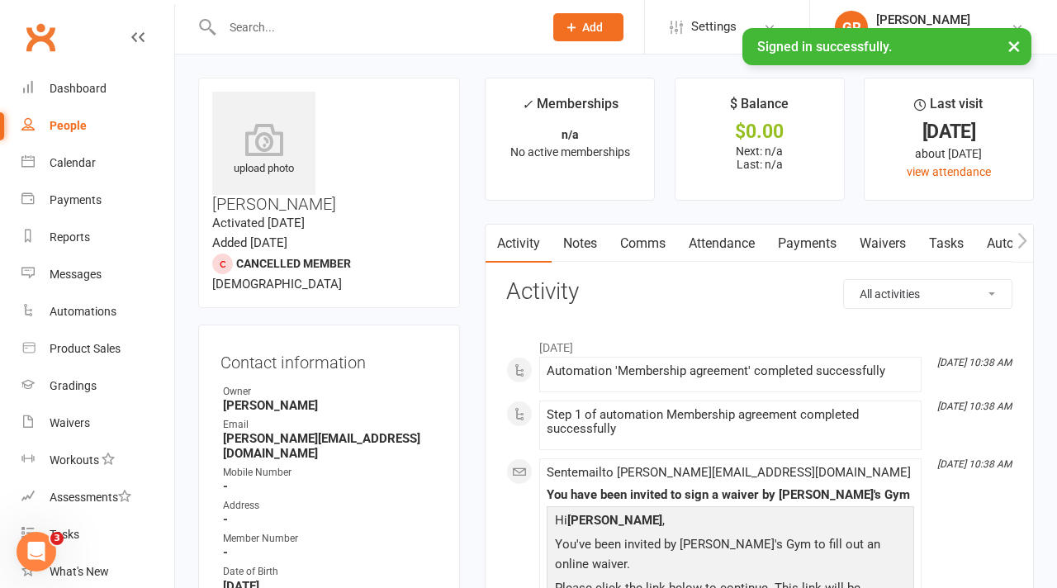 The width and height of the screenshot is (1057, 588). I want to click on a: Calendar, so click(97, 163).